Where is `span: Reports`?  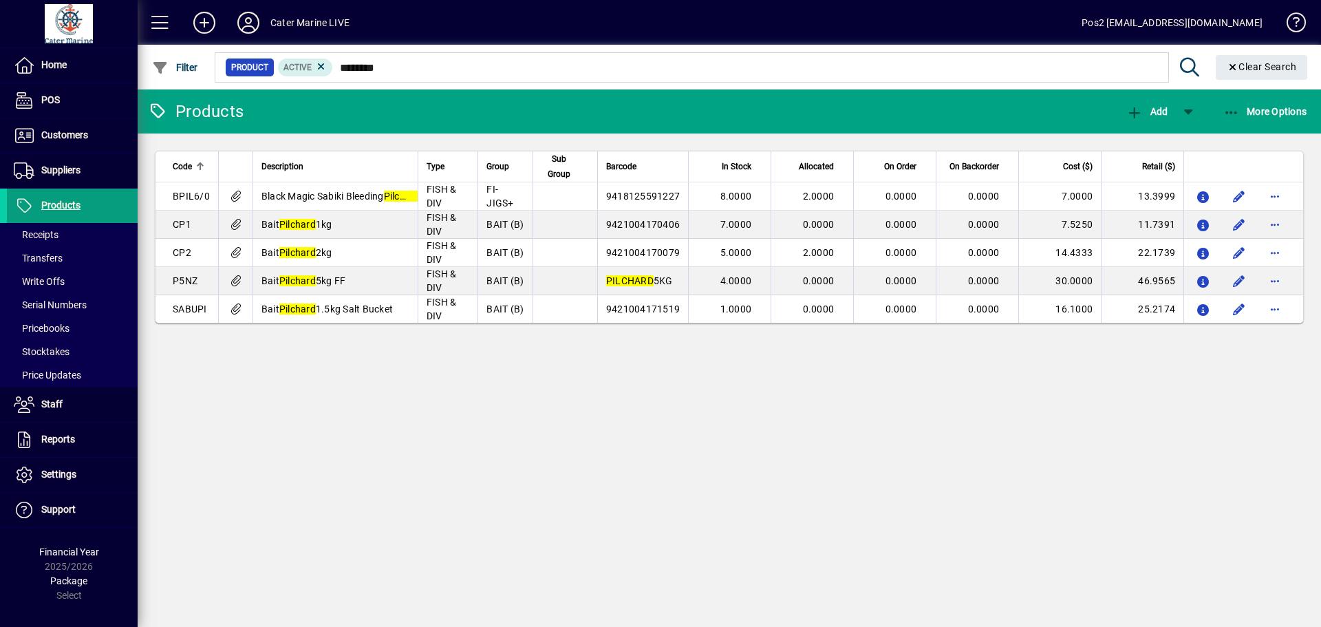
span: Reports is located at coordinates (58, 439).